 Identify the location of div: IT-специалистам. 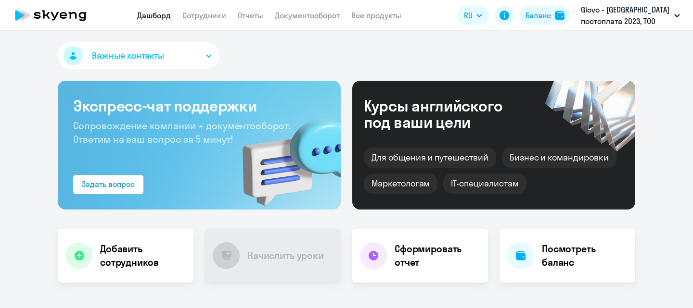
(485, 184).